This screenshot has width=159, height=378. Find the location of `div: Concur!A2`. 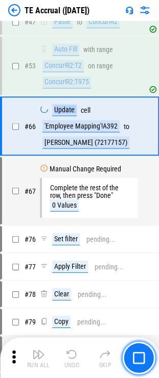

div: Concur!A2 is located at coordinates (103, 22).